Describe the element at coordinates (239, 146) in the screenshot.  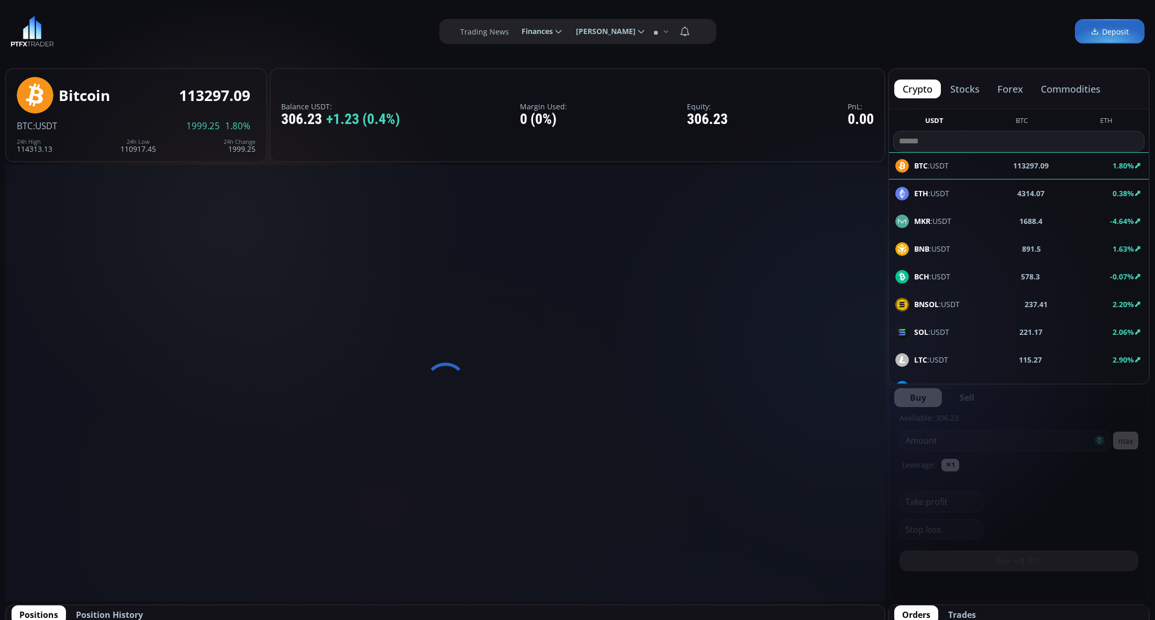
I see `div: 1999.25` at that location.